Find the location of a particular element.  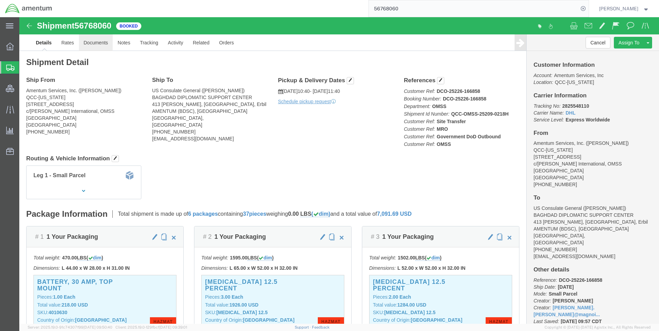

span: Ray Cheatteam is located at coordinates (618, 9).